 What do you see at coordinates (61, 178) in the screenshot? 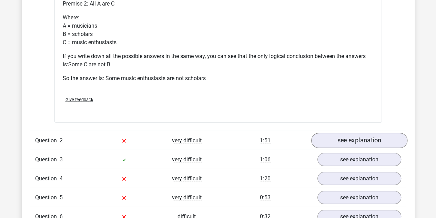
I see `span: 4` at bounding box center [61, 178].